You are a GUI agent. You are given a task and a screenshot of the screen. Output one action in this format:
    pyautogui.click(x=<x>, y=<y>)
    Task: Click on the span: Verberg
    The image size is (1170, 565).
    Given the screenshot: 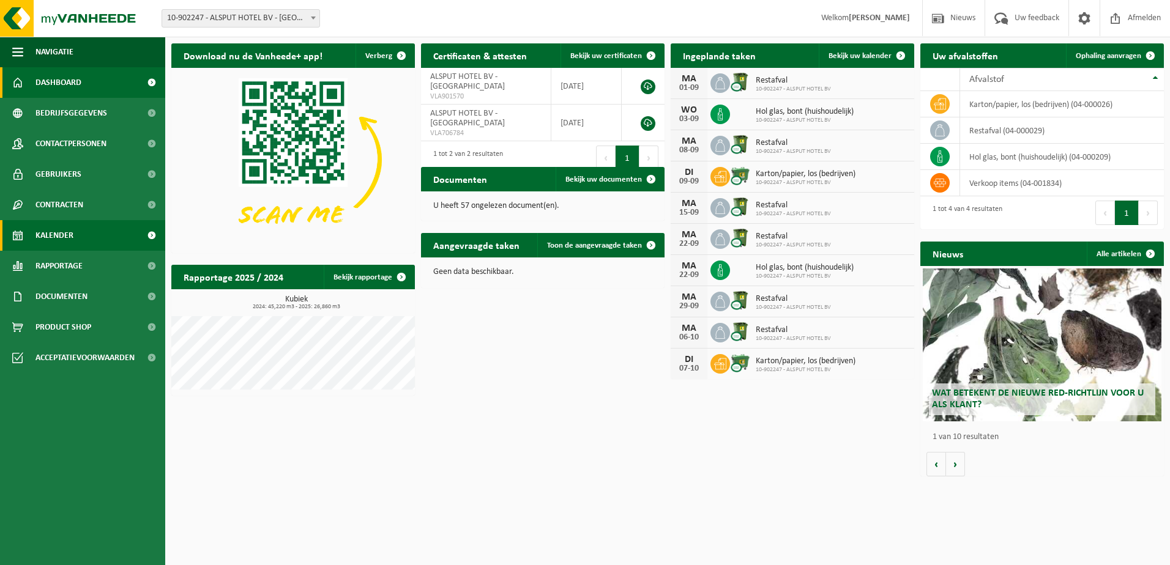 What is the action you would take?
    pyautogui.click(x=379, y=56)
    